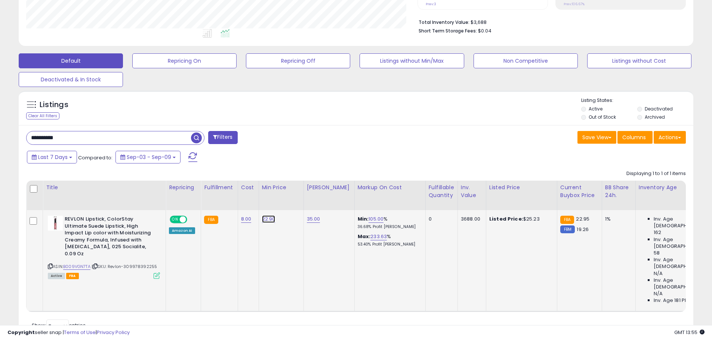 The image size is (712, 340). I want to click on button: Filters, so click(223, 138).